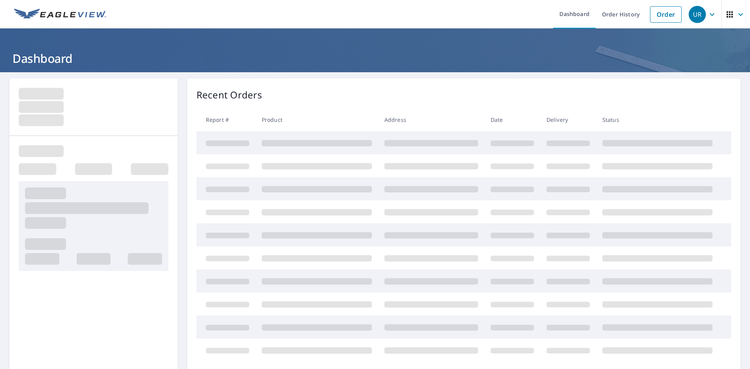 This screenshot has width=750, height=369. I want to click on th: Status, so click(658, 120).